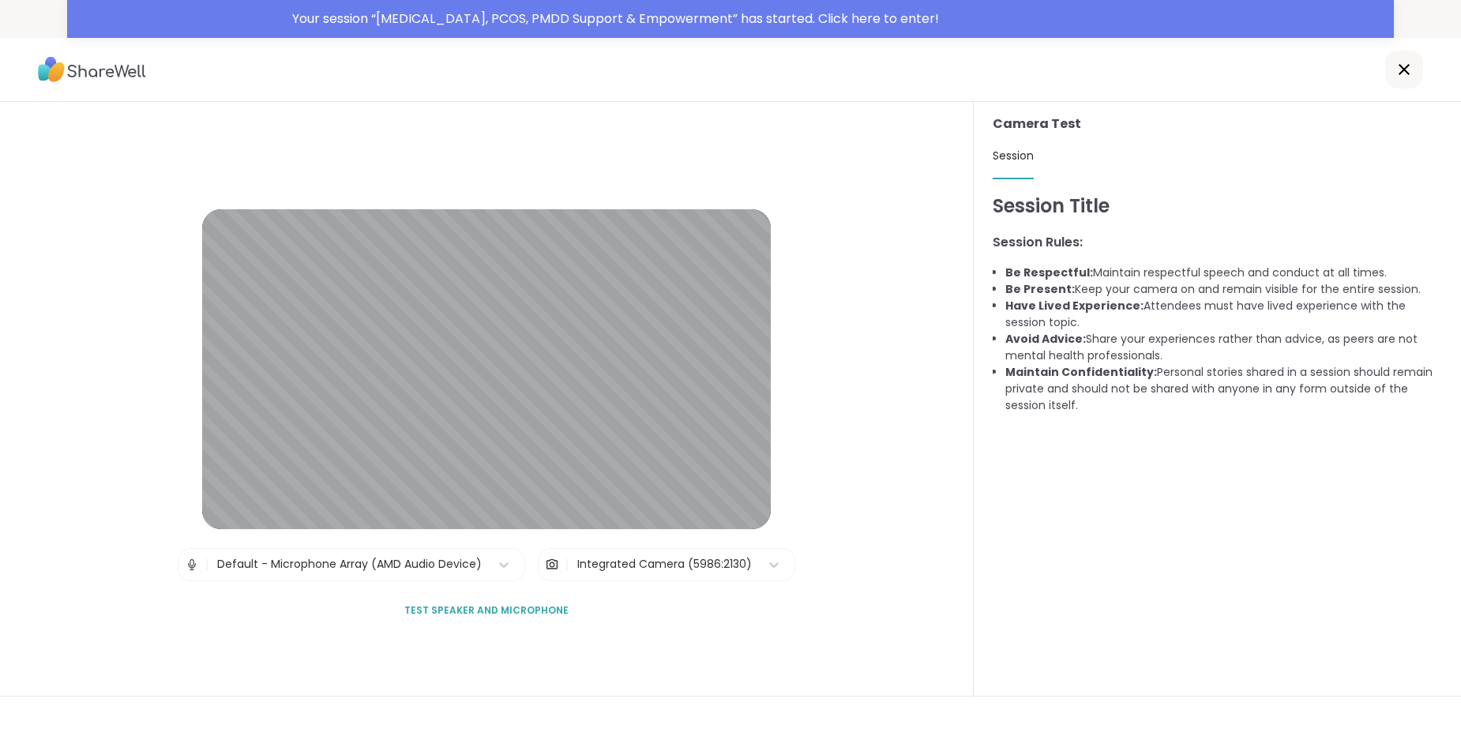  Describe the element at coordinates (486, 610) in the screenshot. I see `button: Test speaker and microphone` at that location.